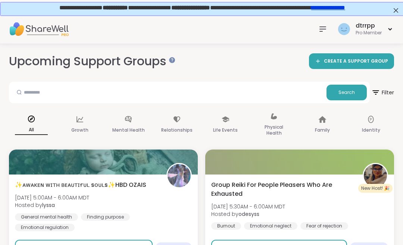 The image size is (403, 245). Describe the element at coordinates (347, 93) in the screenshot. I see `span: Search` at that location.